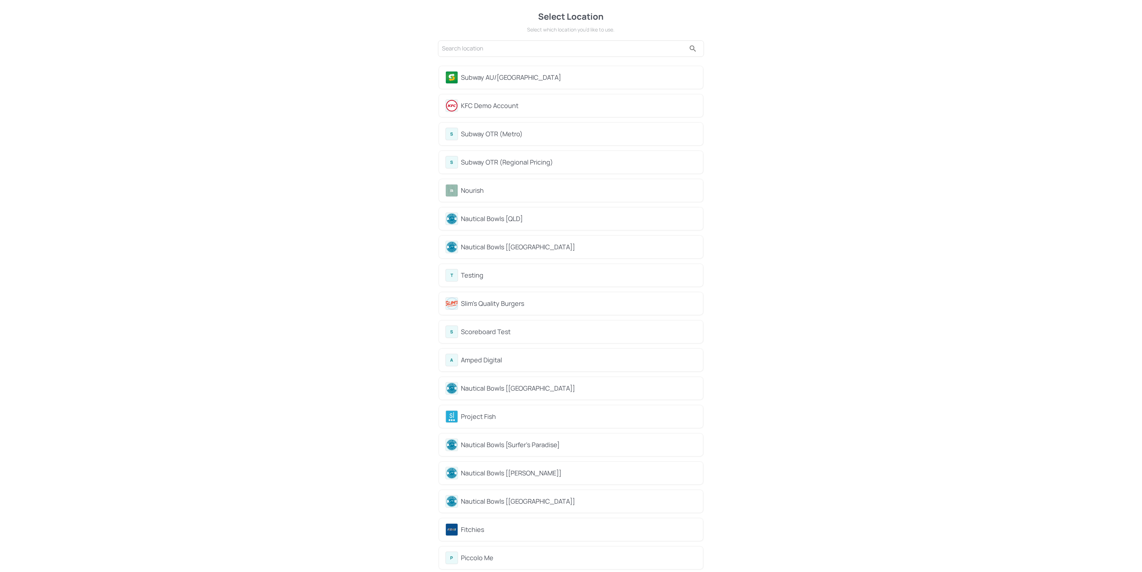  Describe the element at coordinates (564, 49) in the screenshot. I see `input: Search location` at that location.